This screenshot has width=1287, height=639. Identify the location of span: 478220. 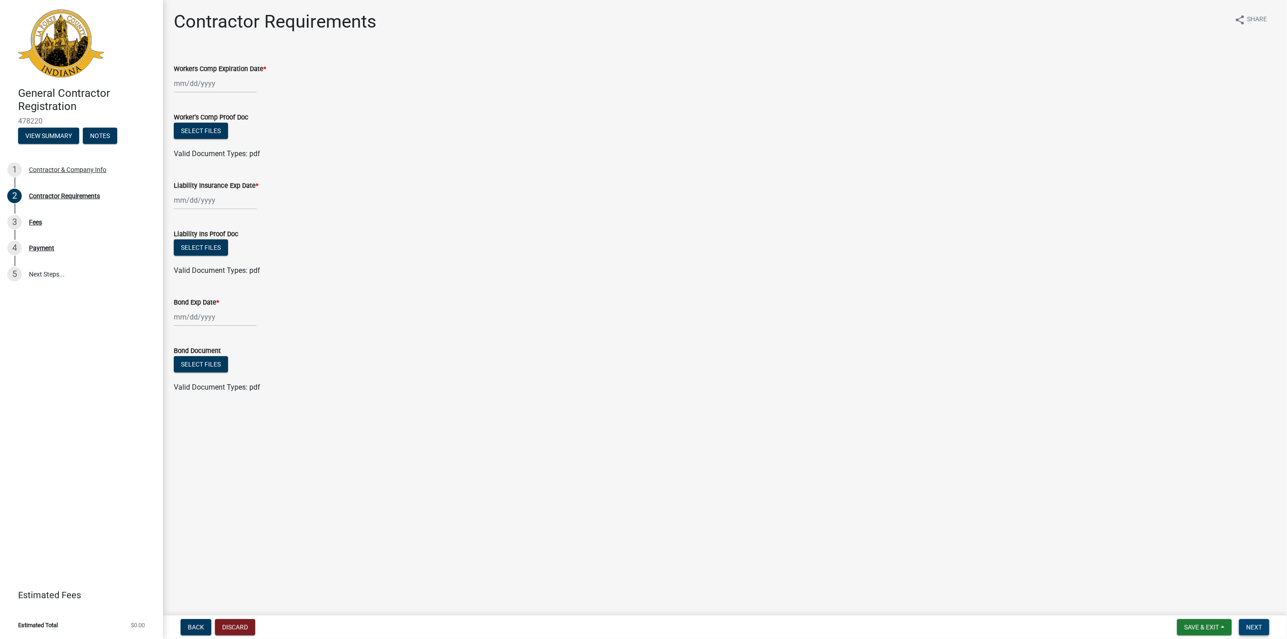
(81, 121).